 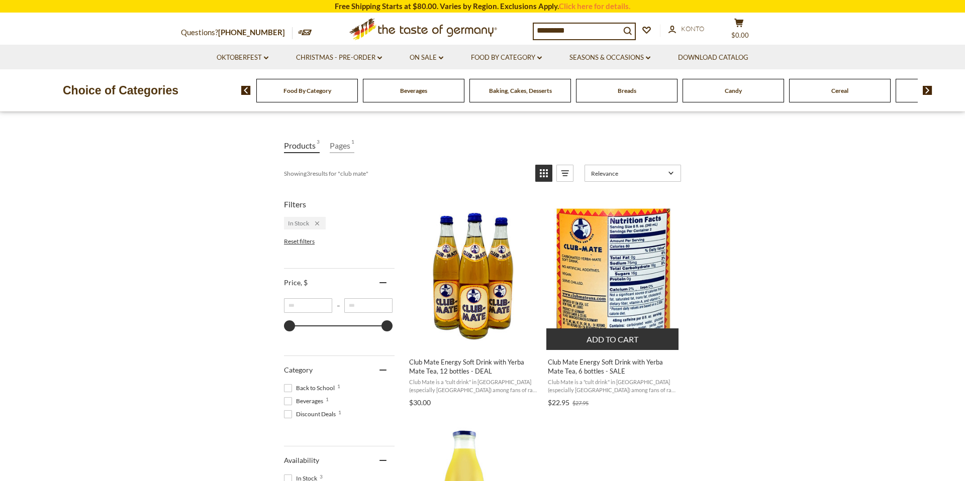 I want to click on button: Add to cart, so click(x=612, y=339).